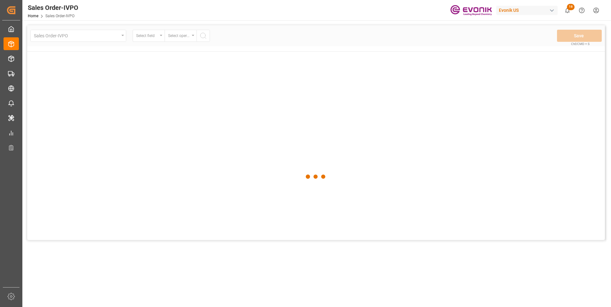 This screenshot has width=611, height=307. Describe the element at coordinates (570, 7) in the screenshot. I see `span: 18` at that location.